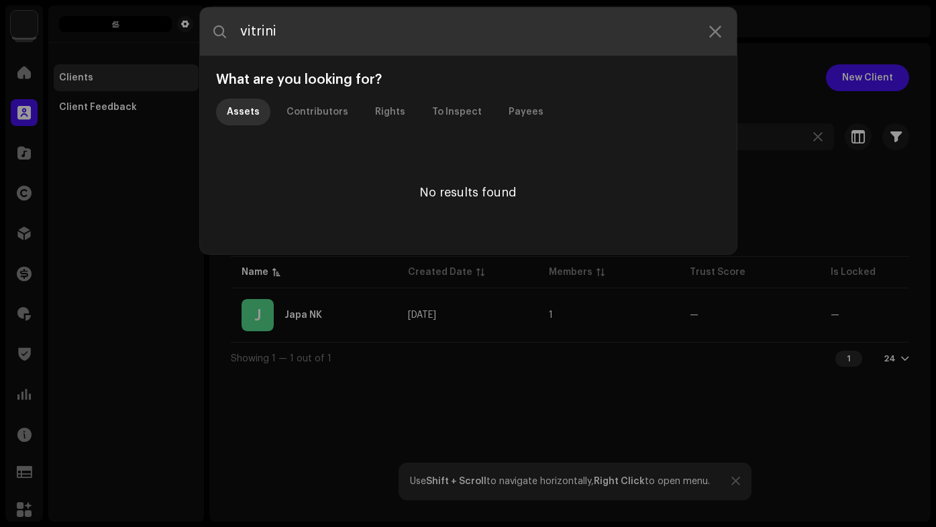  What do you see at coordinates (317, 112) in the screenshot?
I see `div: Contributors` at bounding box center [317, 112].